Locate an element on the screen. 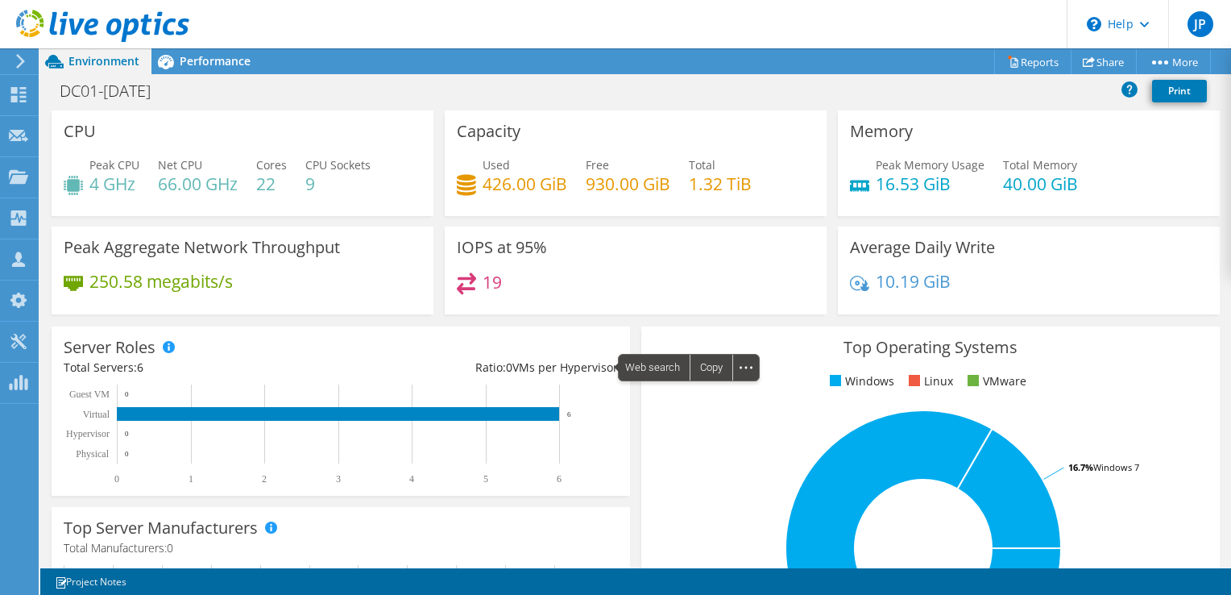  span: Cores is located at coordinates (272, 164).